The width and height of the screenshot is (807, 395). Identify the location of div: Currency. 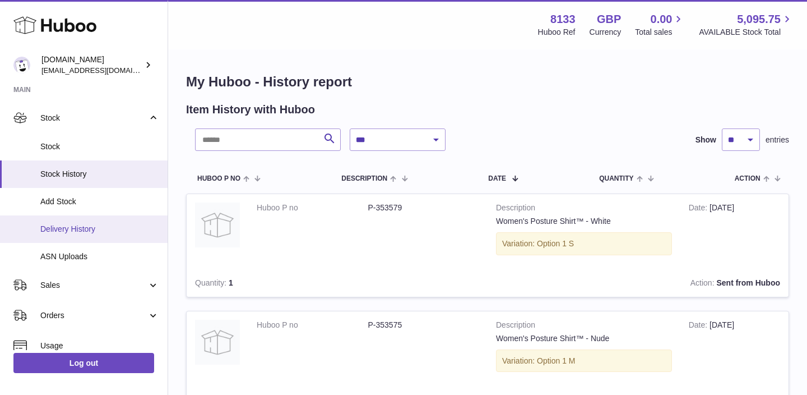
(606, 32).